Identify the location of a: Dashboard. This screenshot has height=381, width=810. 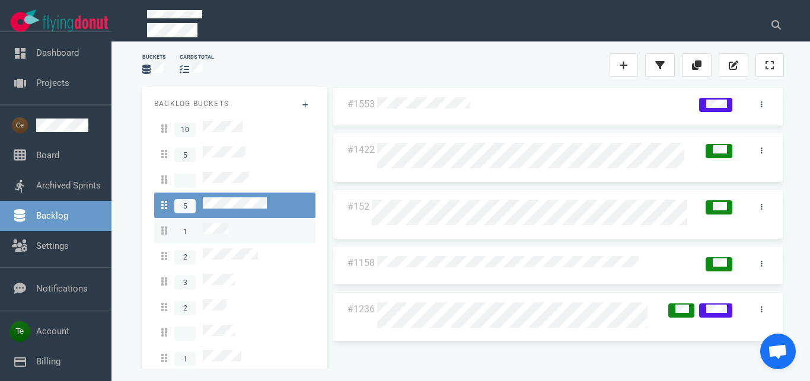
(58, 53).